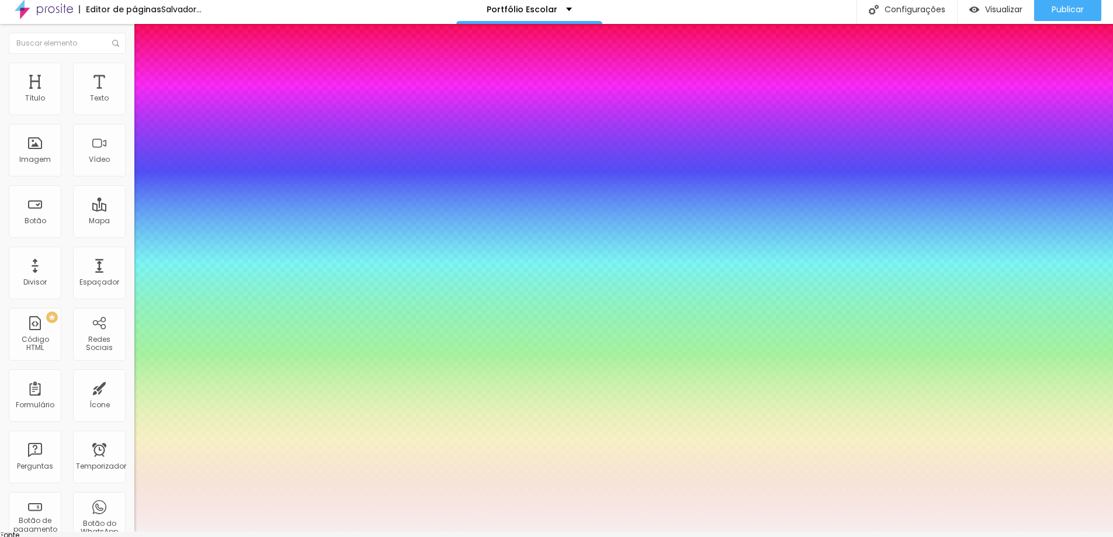 The width and height of the screenshot is (1113, 537). Describe the element at coordinates (1003, 9) in the screenshot. I see `font: Visualizar` at that location.